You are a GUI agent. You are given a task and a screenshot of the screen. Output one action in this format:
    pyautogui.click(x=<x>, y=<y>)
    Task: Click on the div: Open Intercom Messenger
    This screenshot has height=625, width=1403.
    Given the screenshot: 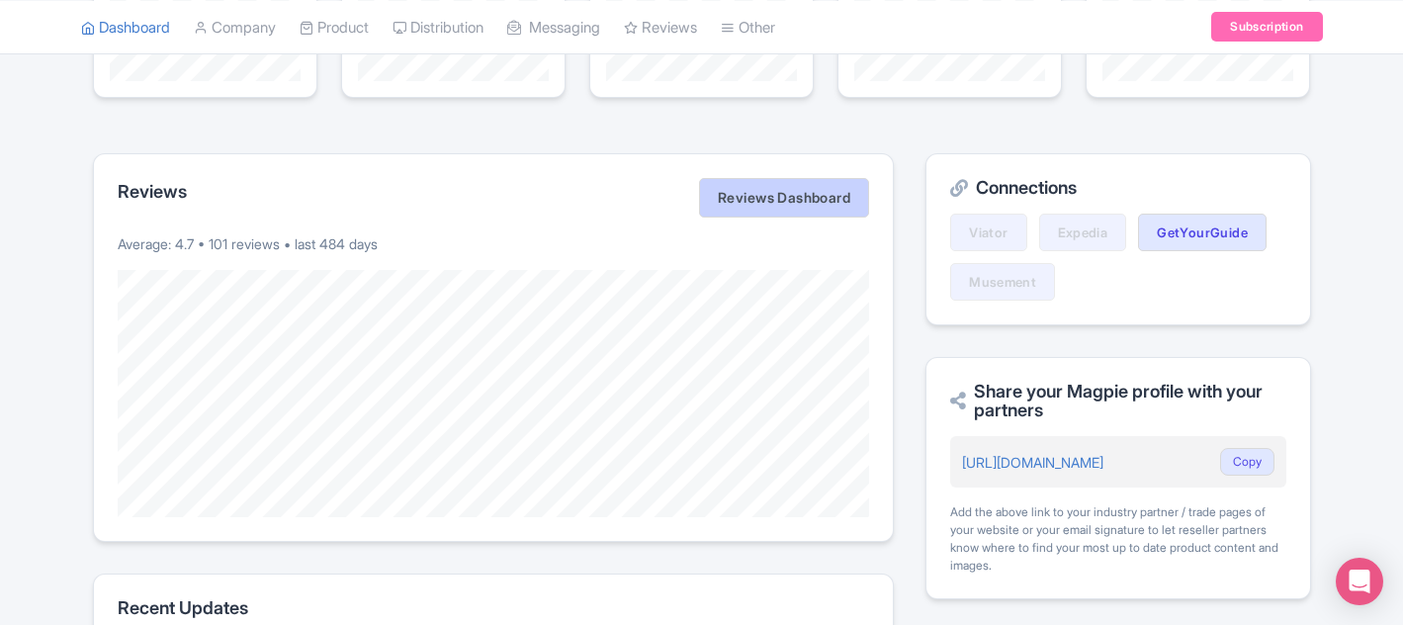 What is the action you would take?
    pyautogui.click(x=1360, y=581)
    